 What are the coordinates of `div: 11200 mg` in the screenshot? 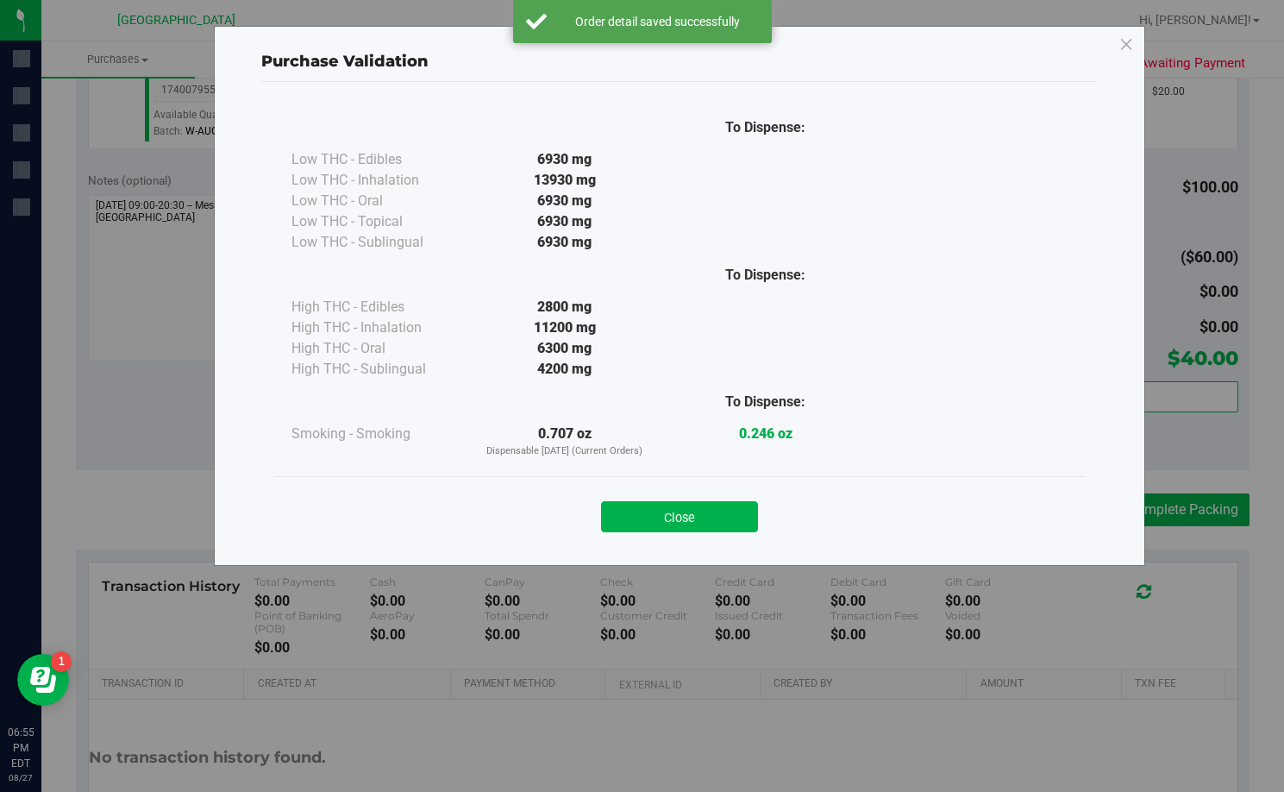 It's located at (564, 328).